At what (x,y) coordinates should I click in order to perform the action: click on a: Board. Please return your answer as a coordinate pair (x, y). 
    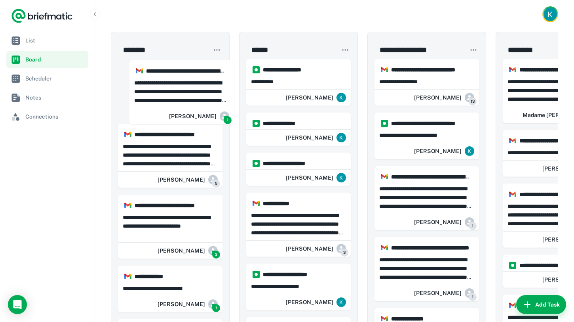
    Looking at the image, I should click on (47, 59).